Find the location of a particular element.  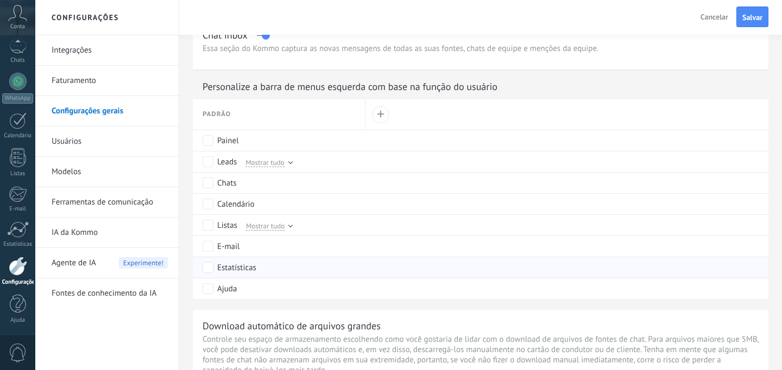

div: Personalize a barra de menus esquerda com base na função do usuário is located at coordinates (350, 86).